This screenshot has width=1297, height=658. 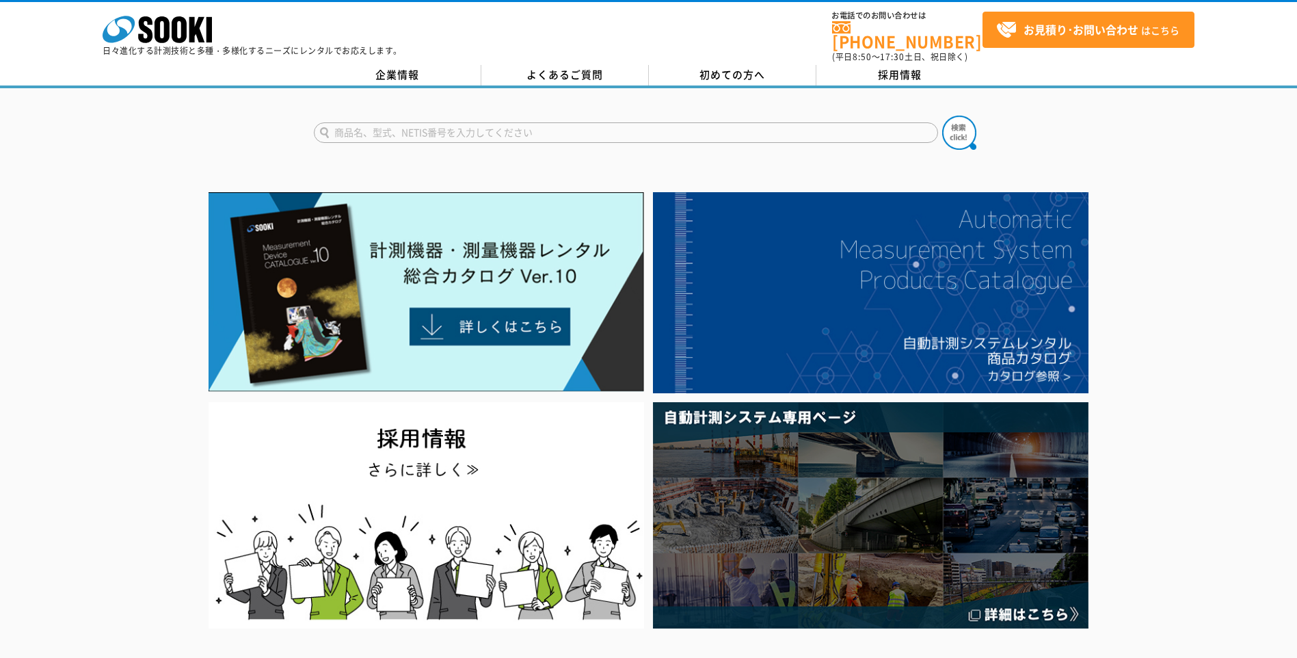 I want to click on a: 初めての方へ, so click(x=732, y=75).